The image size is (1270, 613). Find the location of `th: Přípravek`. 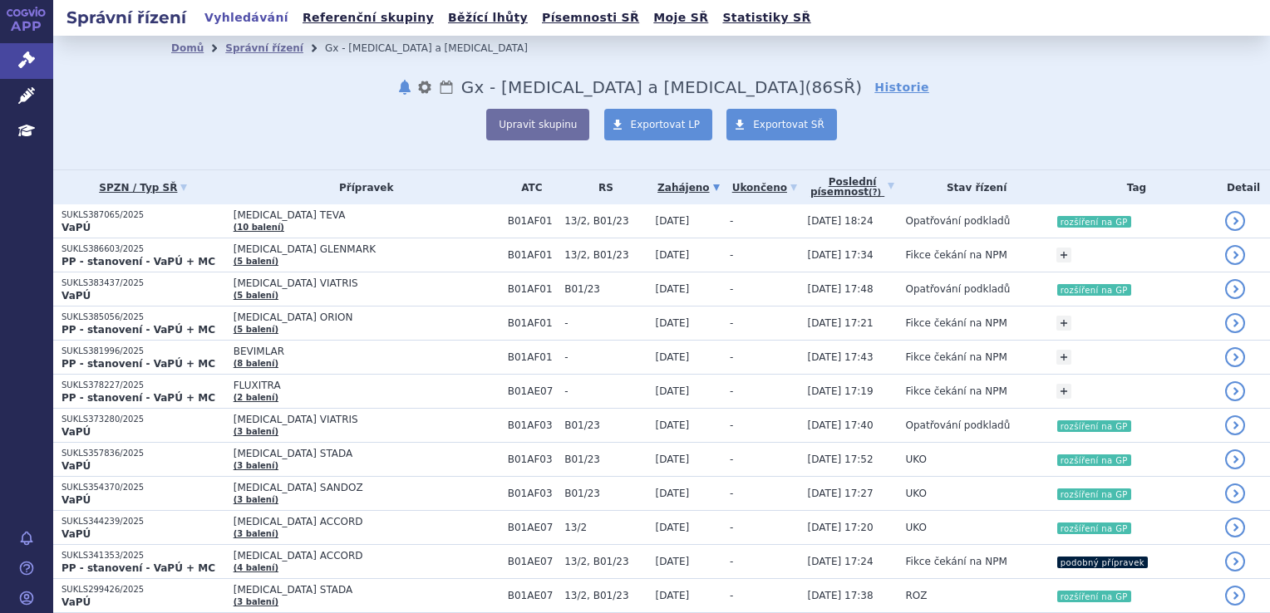

th: Přípravek is located at coordinates (362, 187).